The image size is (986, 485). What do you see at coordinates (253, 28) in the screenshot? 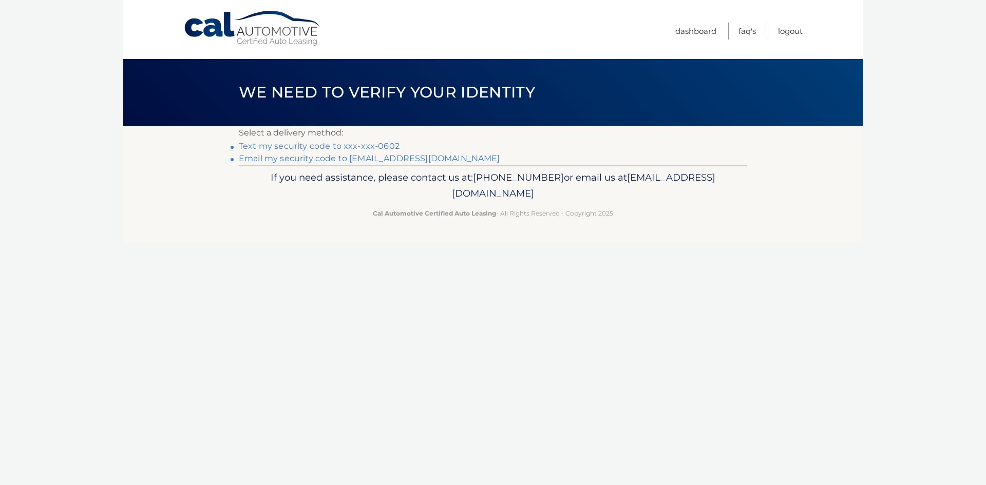
I see `a: Cal Automotive` at bounding box center [253, 28].